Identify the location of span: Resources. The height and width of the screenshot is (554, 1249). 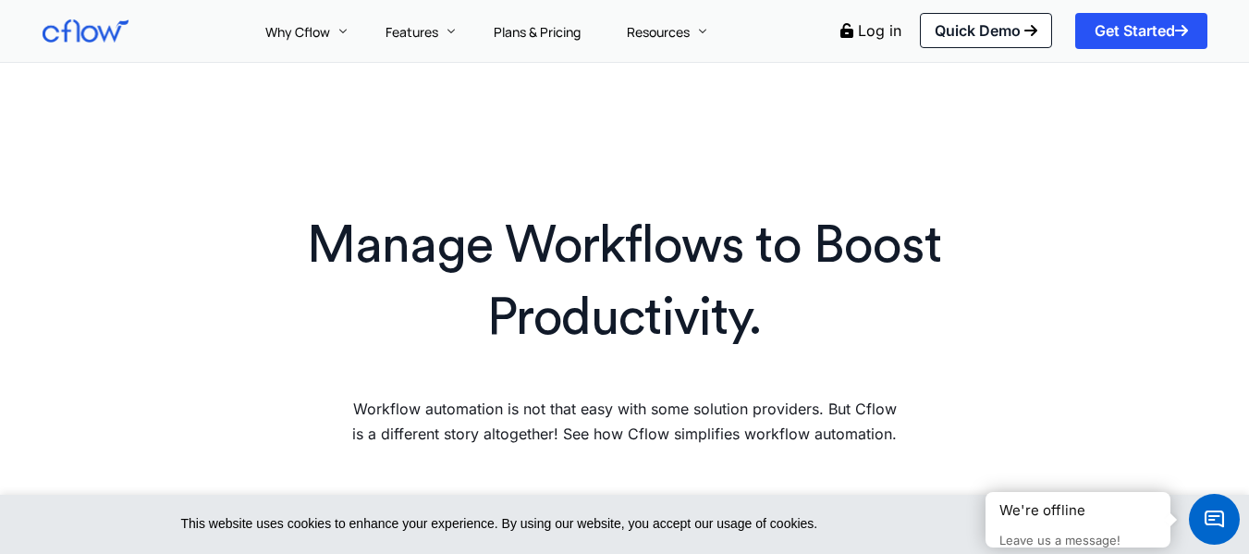
(658, 31).